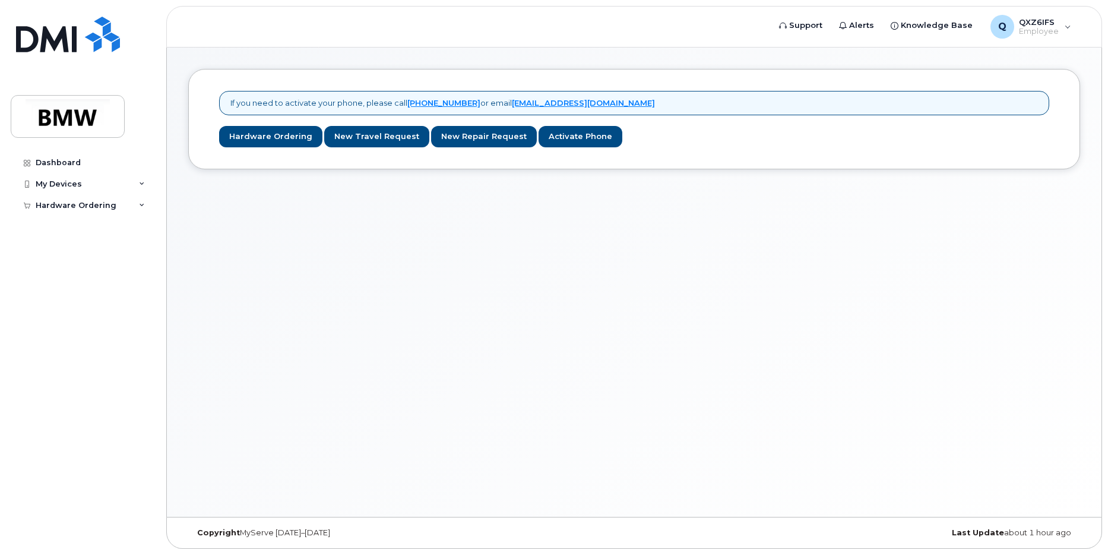 The image size is (1108, 549). Describe the element at coordinates (218, 532) in the screenshot. I see `strong: Copyright` at that location.